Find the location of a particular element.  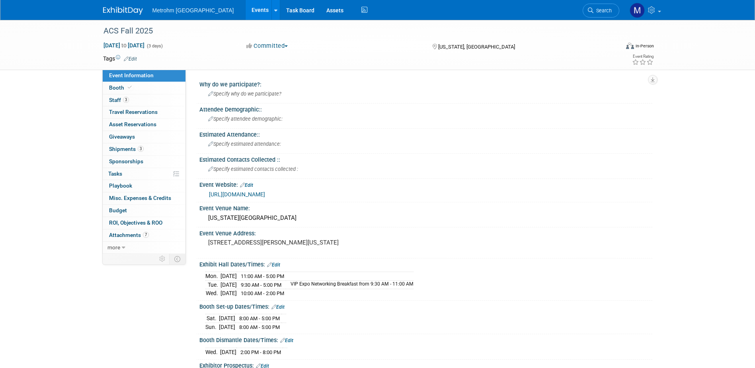

div: Event Venue Name: is located at coordinates (426, 207).